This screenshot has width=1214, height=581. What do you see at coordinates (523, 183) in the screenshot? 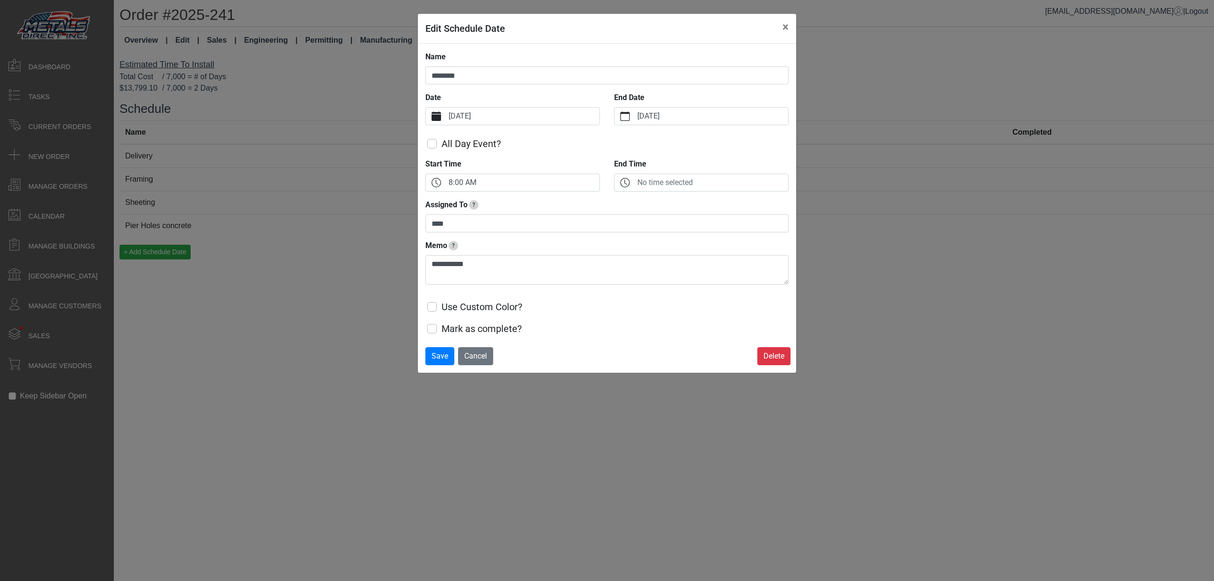
I see `label: 8:00 AM` at bounding box center [523, 183].